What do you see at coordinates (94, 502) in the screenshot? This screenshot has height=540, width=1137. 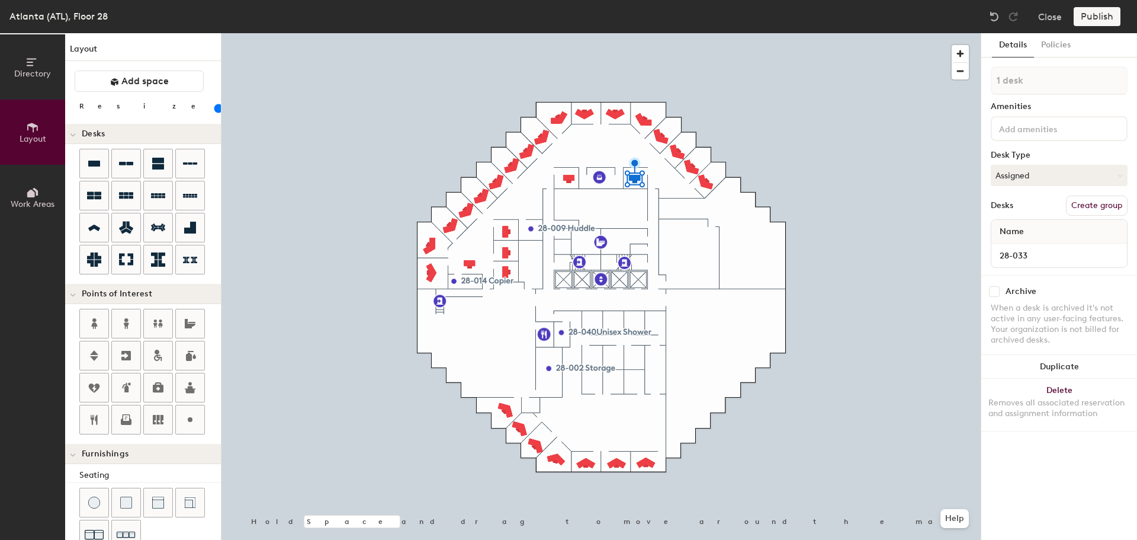 I see `img: Stool` at bounding box center [94, 502].